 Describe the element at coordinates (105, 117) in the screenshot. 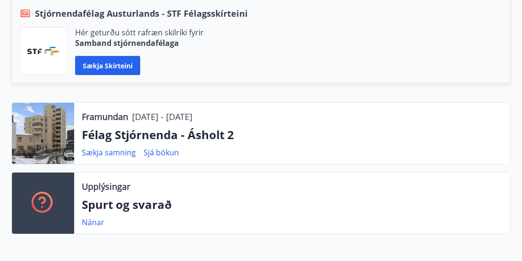

I see `p: Framundan` at that location.